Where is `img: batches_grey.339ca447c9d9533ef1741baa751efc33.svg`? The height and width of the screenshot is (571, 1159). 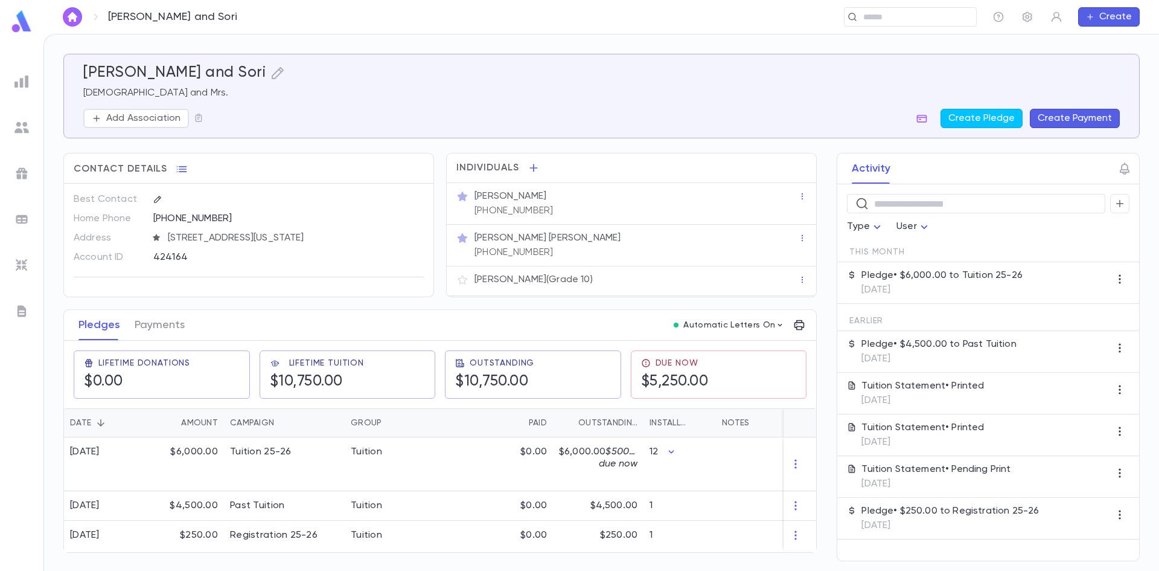
img: batches_grey.339ca447c9d9533ef1741baa751efc33.svg is located at coordinates (22, 219).